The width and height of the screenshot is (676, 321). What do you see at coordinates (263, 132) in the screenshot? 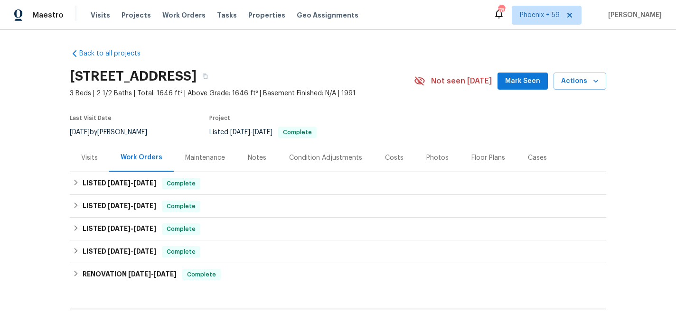
I see `span: Listed` at bounding box center [263, 132].